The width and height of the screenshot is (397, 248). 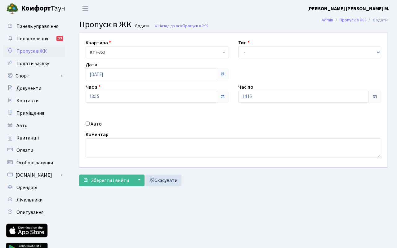 What do you see at coordinates (34, 101) in the screenshot?
I see `a: Контакти` at bounding box center [34, 101].